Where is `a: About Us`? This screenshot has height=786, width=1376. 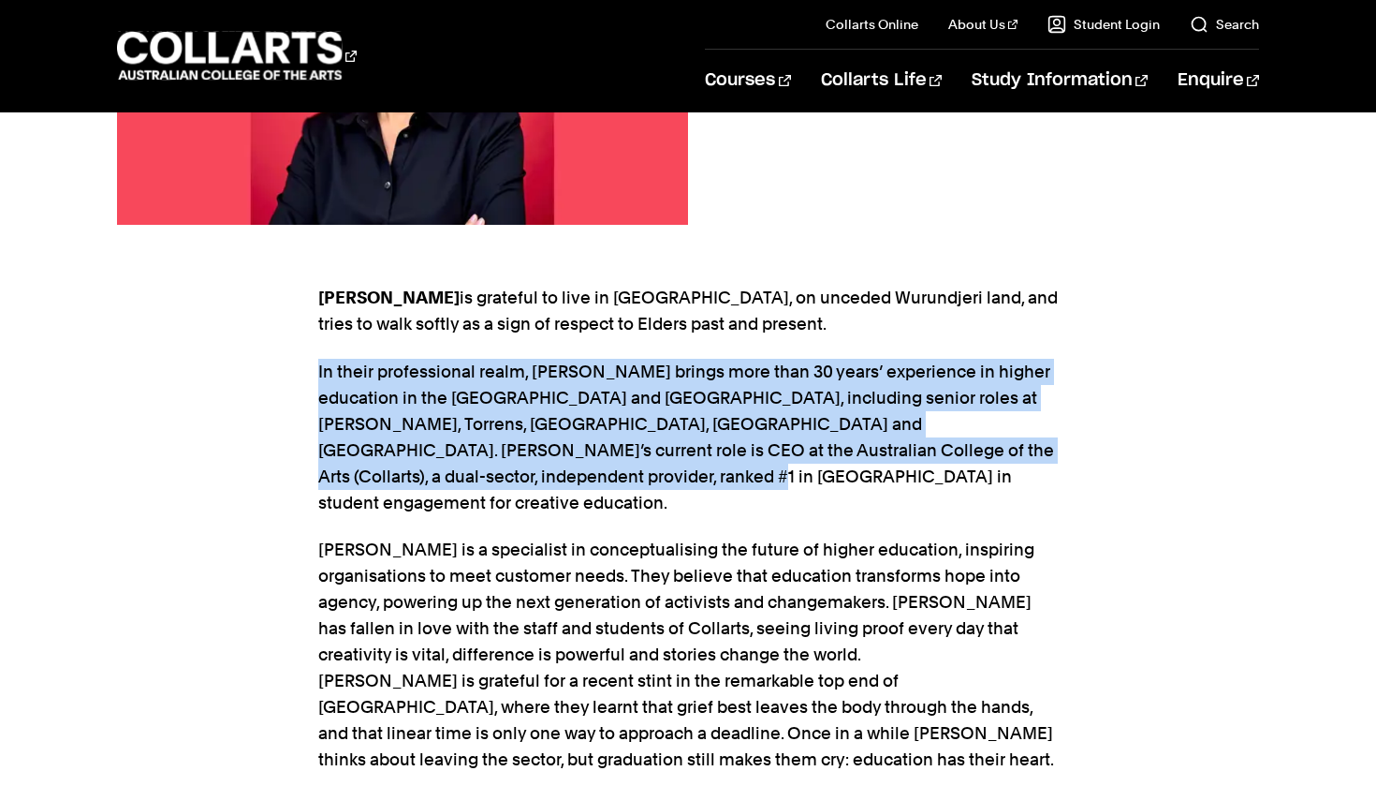
a: About Us is located at coordinates (983, 24).